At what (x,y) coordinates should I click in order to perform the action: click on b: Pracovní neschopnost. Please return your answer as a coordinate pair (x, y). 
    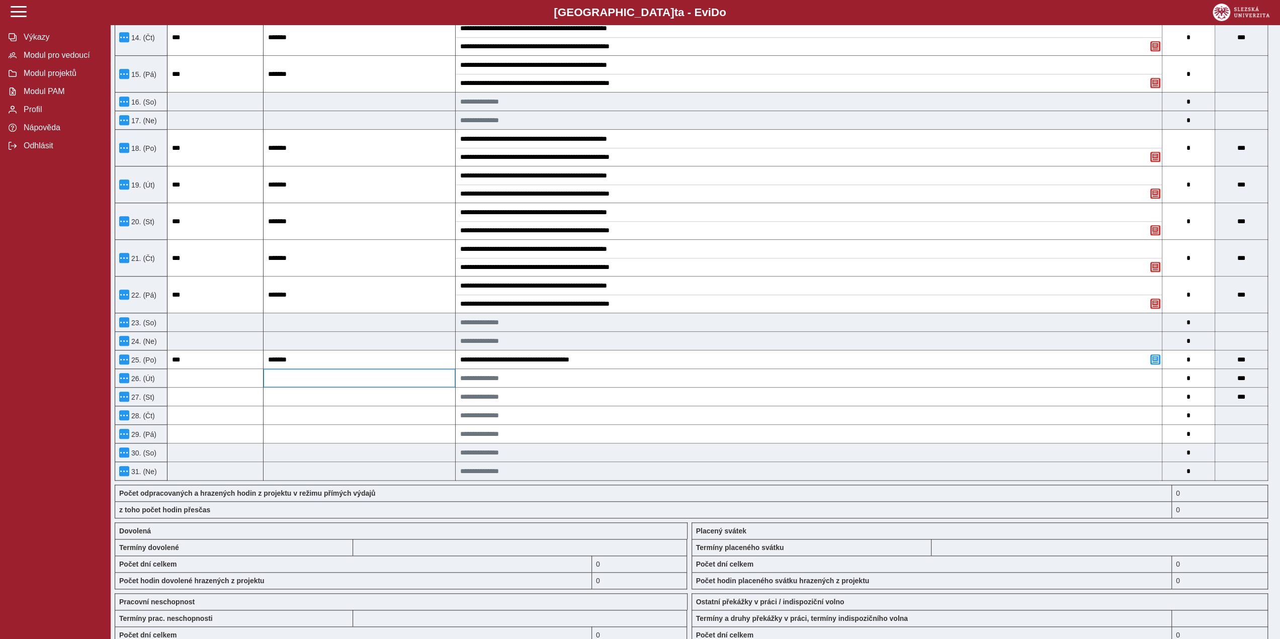
    Looking at the image, I should click on (157, 602).